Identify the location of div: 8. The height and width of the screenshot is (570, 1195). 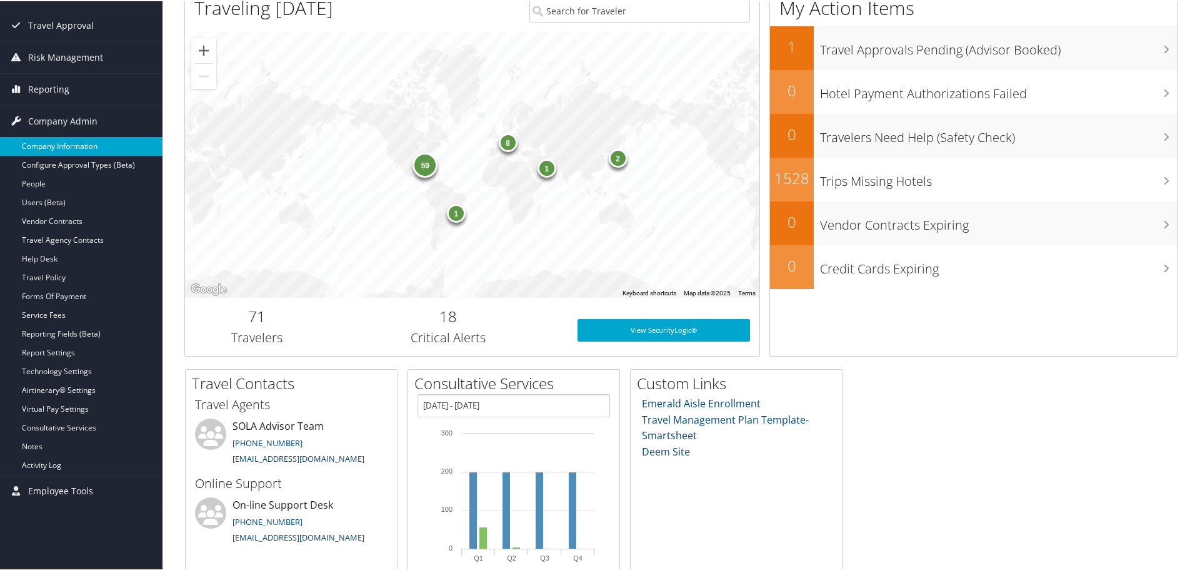
(508, 141).